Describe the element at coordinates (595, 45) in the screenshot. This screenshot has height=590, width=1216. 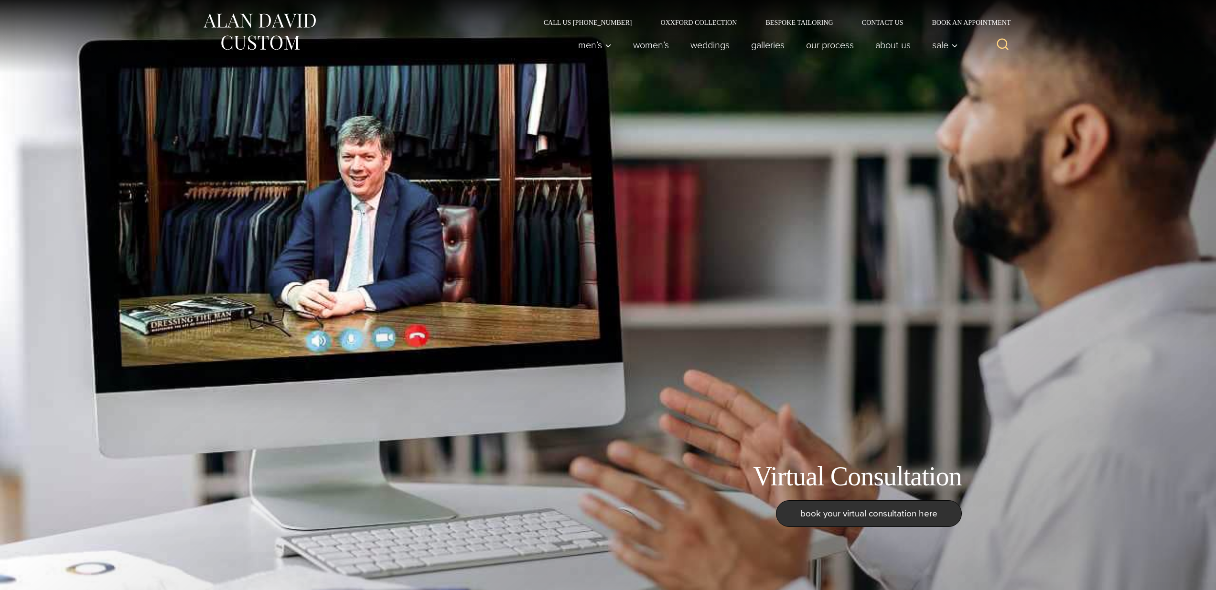
I see `span: Men’s` at that location.